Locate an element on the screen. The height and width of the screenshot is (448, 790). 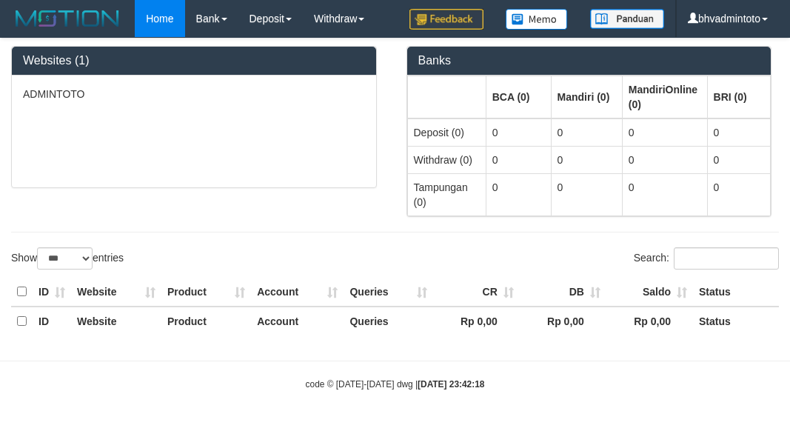
img: MOTION_logo.png is located at coordinates (67, 18).